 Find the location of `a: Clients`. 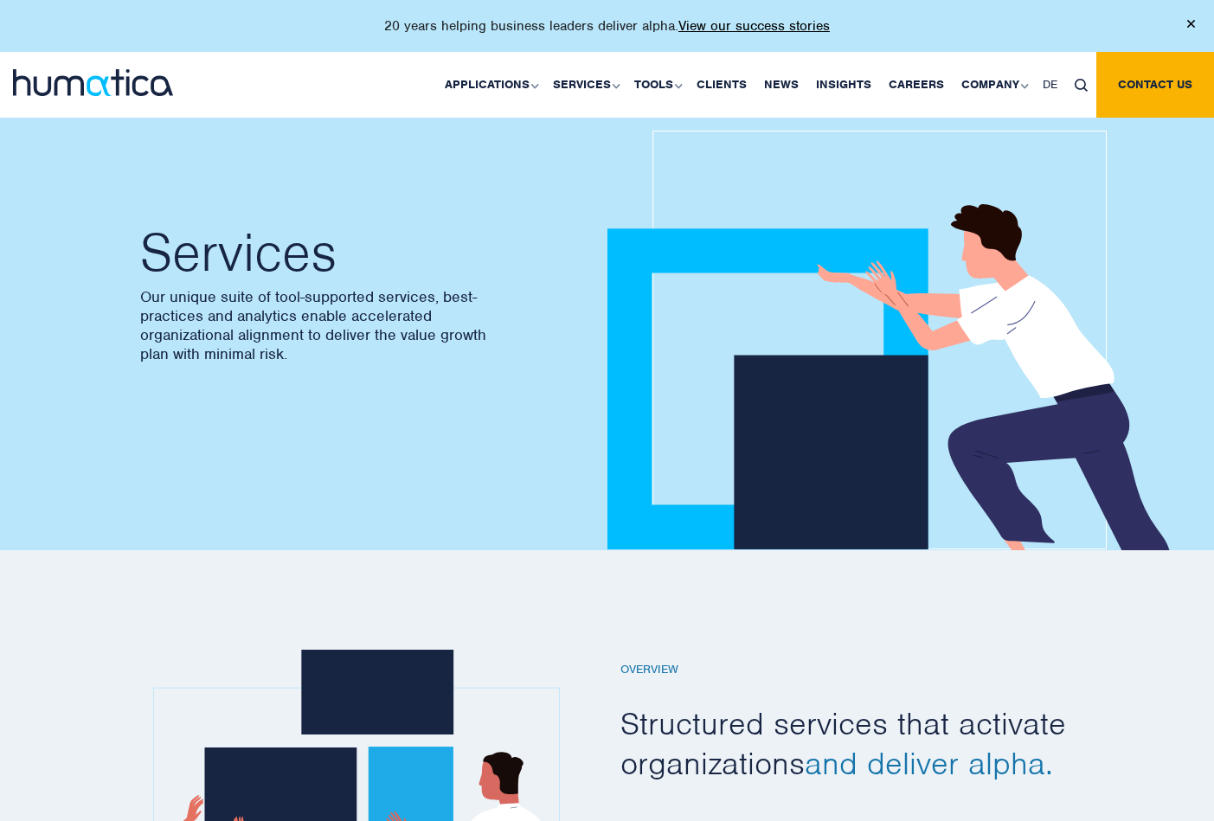

a: Clients is located at coordinates (721, 85).